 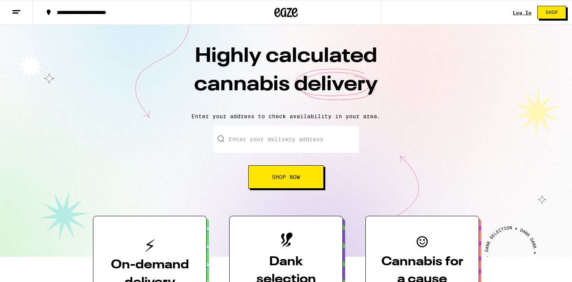 I want to click on button: Shop Now, so click(x=286, y=177).